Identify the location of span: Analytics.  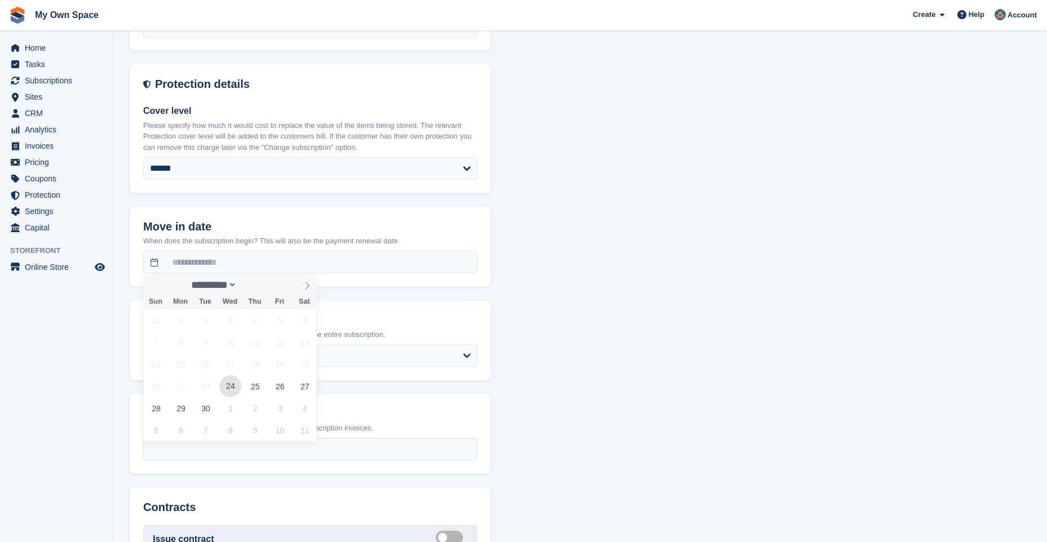
(59, 130).